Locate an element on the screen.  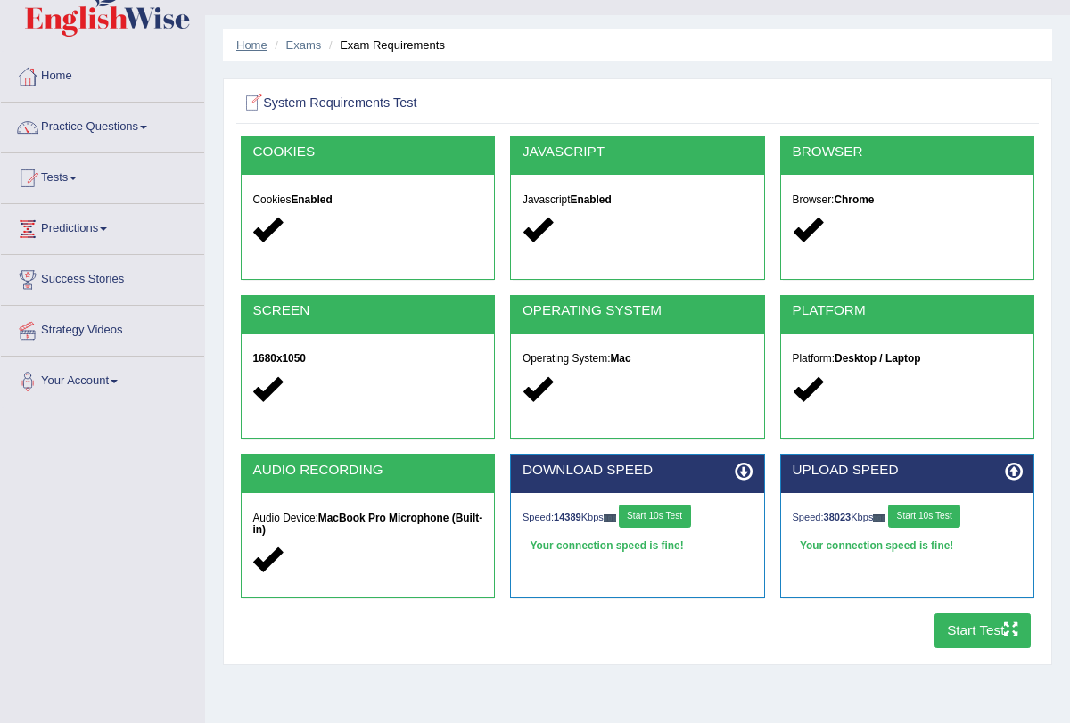
a: Success Stories is located at coordinates (103, 277).